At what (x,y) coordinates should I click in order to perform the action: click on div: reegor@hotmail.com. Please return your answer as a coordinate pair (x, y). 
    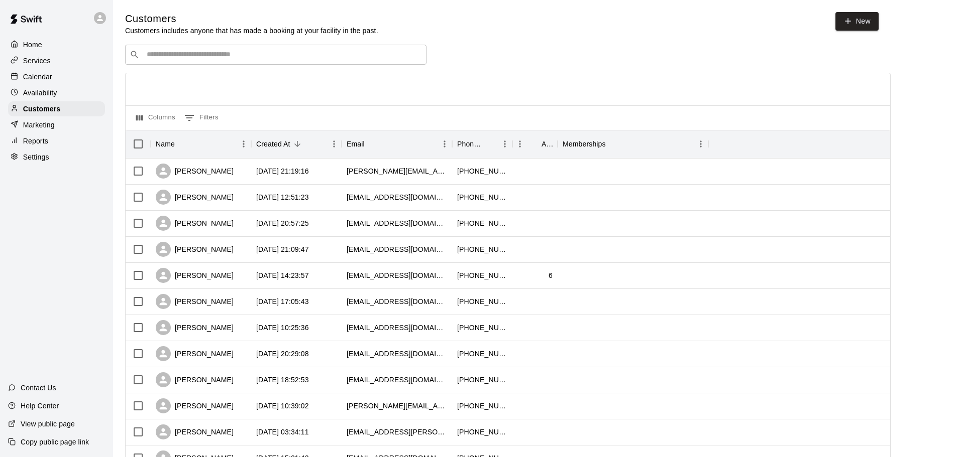
    Looking at the image, I should click on (397, 354).